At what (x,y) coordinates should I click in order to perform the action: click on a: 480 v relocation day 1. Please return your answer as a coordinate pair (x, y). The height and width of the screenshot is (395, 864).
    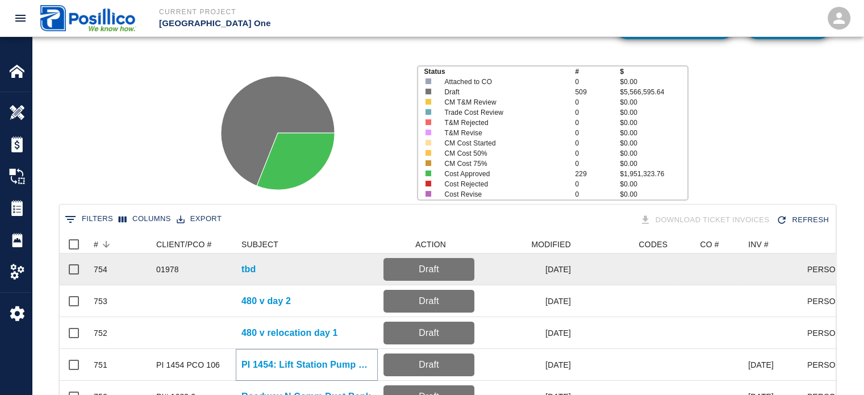
    Looking at the image, I should click on (290, 333).